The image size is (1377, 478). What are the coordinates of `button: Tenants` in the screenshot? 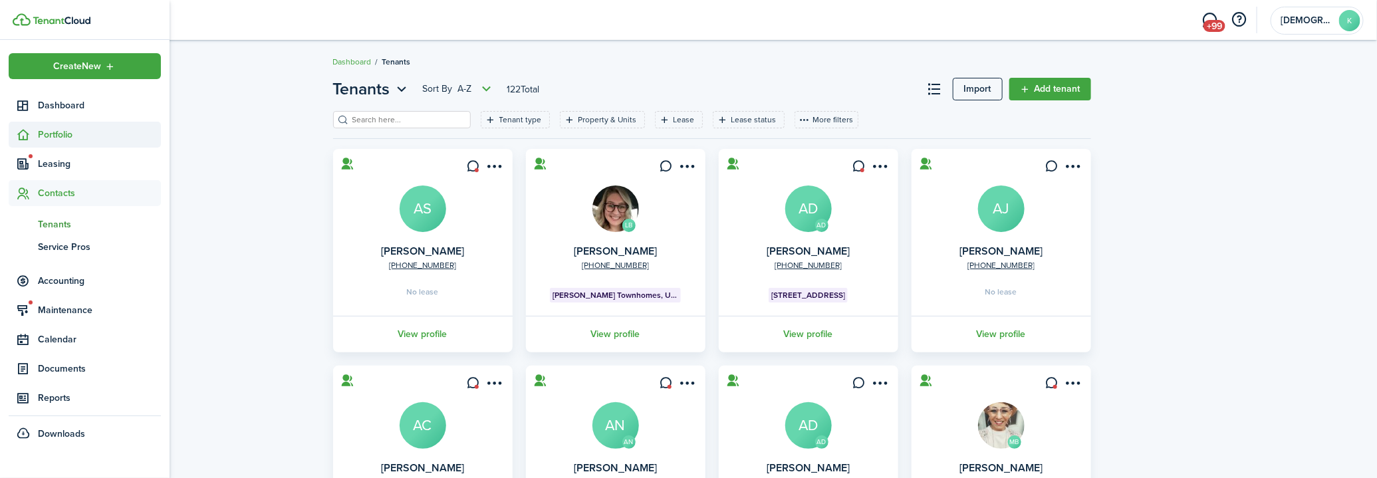 It's located at (372, 89).